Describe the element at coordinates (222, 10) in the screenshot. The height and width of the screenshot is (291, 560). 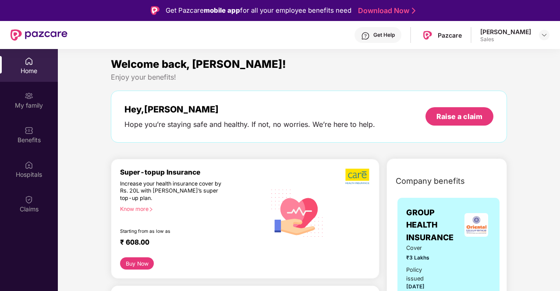
I see `strong: mobile app` at that location.